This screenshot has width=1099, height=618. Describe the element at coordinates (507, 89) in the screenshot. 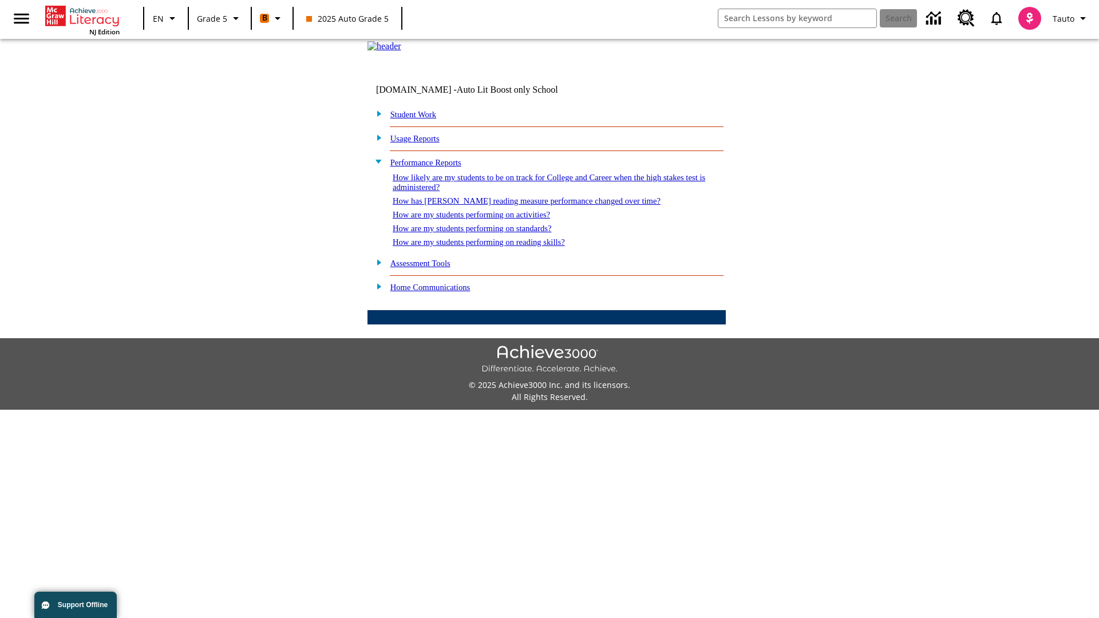

I see `nobr: Auto Lit Boost only School` at that location.